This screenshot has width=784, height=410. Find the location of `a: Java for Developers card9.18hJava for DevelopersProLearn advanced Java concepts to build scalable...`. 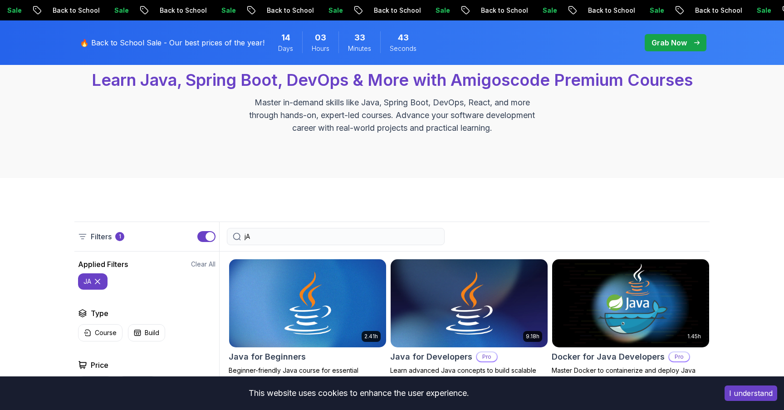

a: Java for Developers card9.18hJava for DevelopersProLearn advanced Java concepts to build scalable... is located at coordinates (469, 321).